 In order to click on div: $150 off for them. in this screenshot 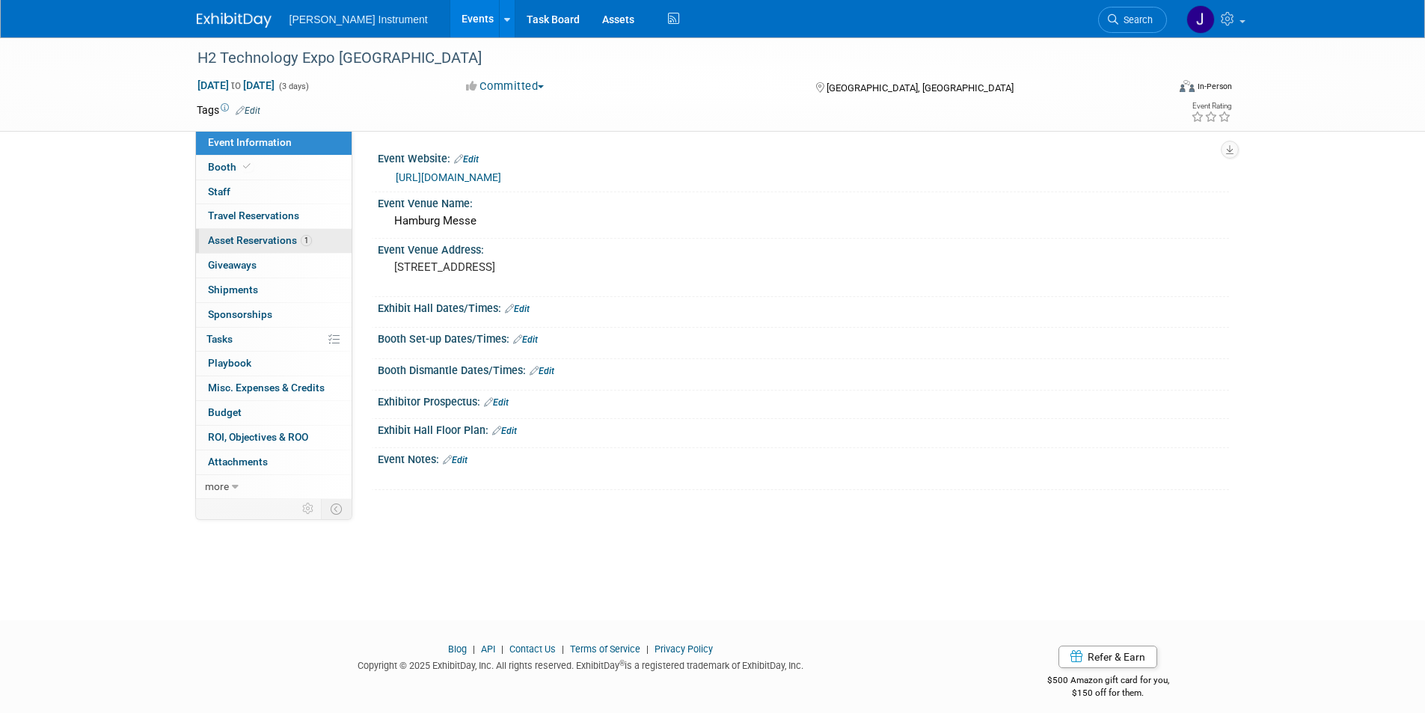, I will do `click(1108, 693)`.